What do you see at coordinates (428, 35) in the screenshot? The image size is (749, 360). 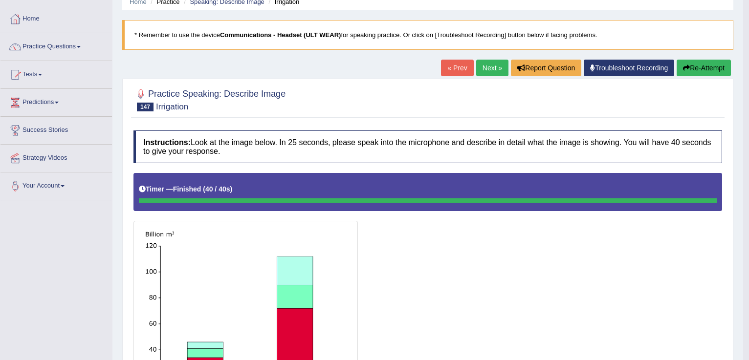 I see `blockquote: * Remember to use the device for speaking practice. Or click on [Troubleshoot Recording] button b...` at bounding box center [428, 35].